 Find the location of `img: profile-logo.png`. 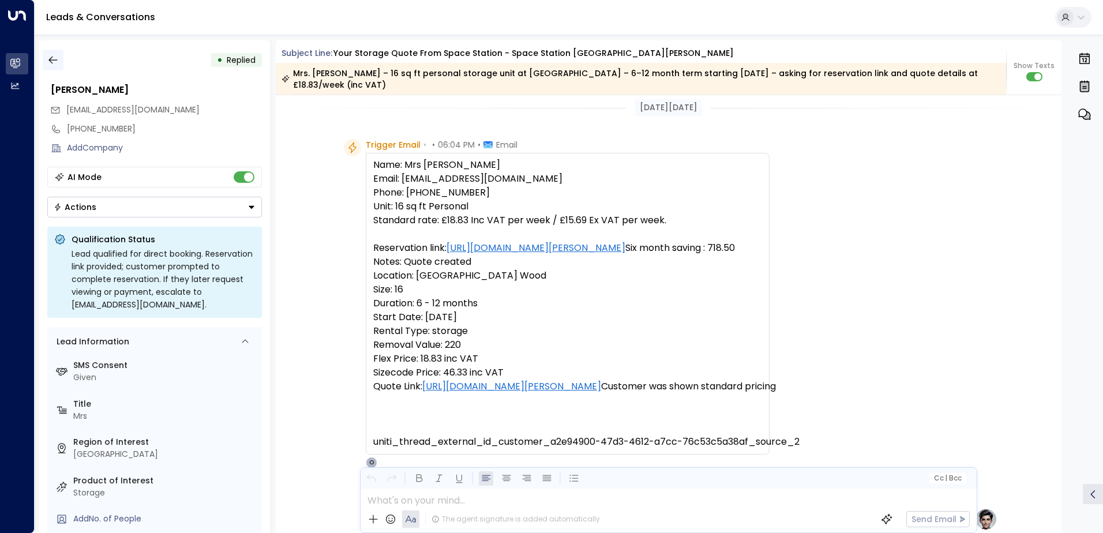

img: profile-logo.png is located at coordinates (986, 519).